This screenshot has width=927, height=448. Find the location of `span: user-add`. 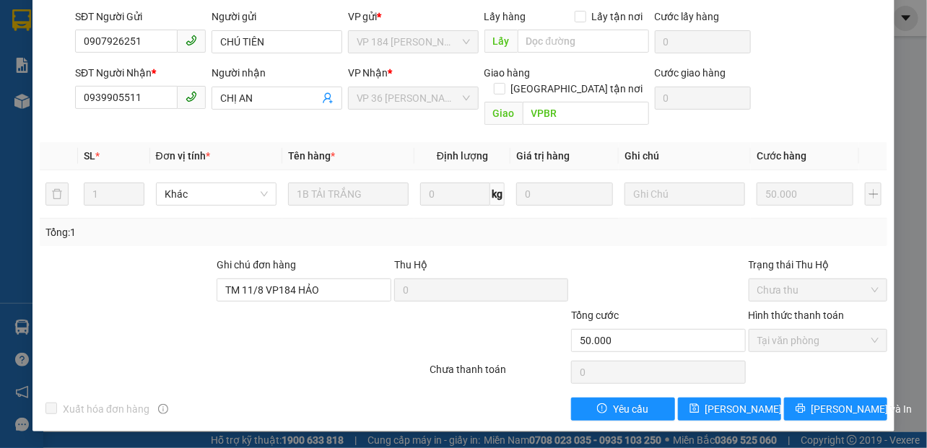

span: user-add is located at coordinates (328, 98).